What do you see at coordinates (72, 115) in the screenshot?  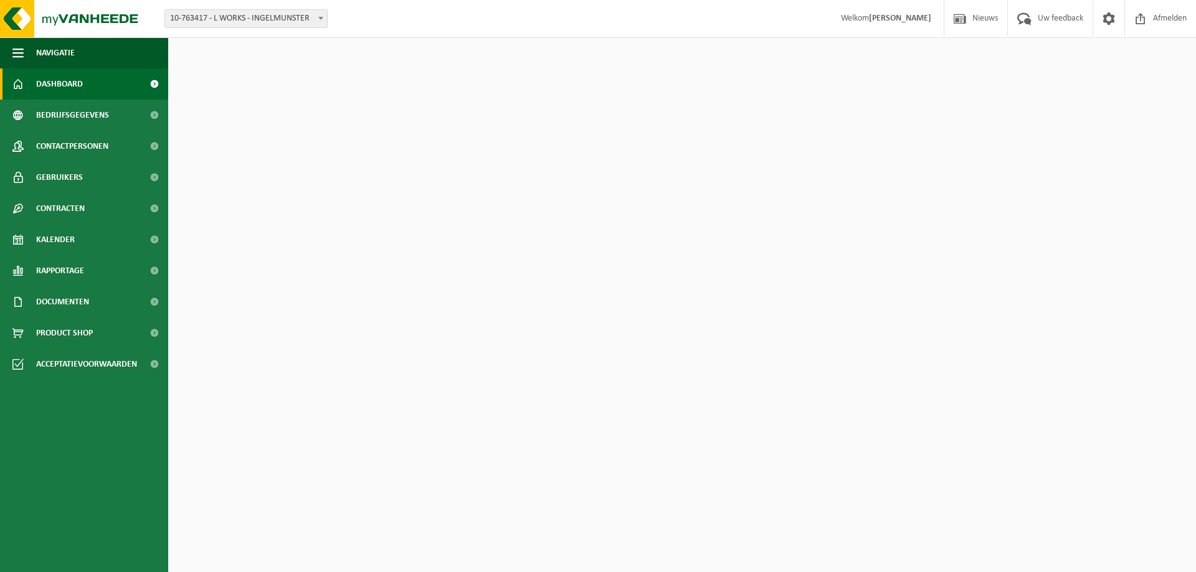 I see `span: Bedrijfsgegevens` at bounding box center [72, 115].